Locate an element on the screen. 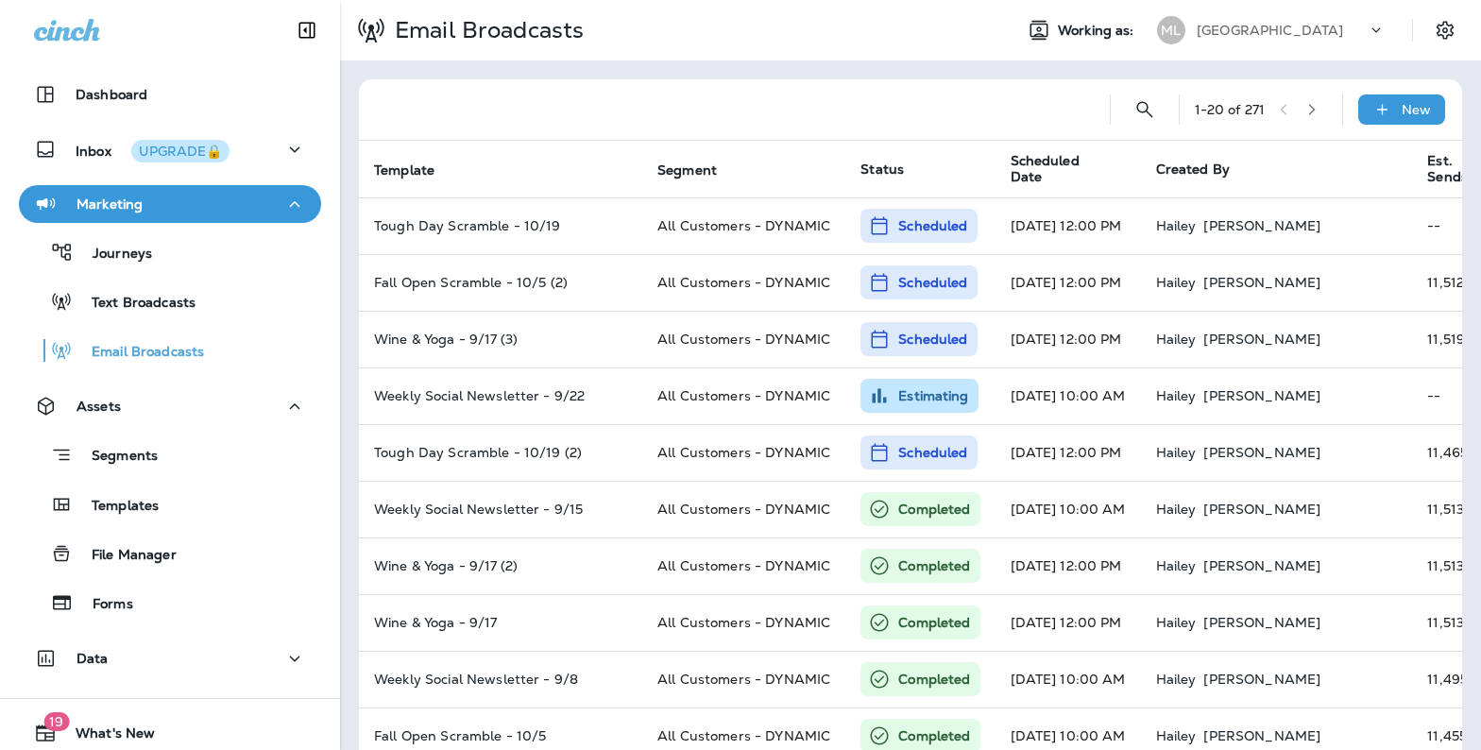 The height and width of the screenshot is (750, 1481). span: What's New is located at coordinates (106, 737).